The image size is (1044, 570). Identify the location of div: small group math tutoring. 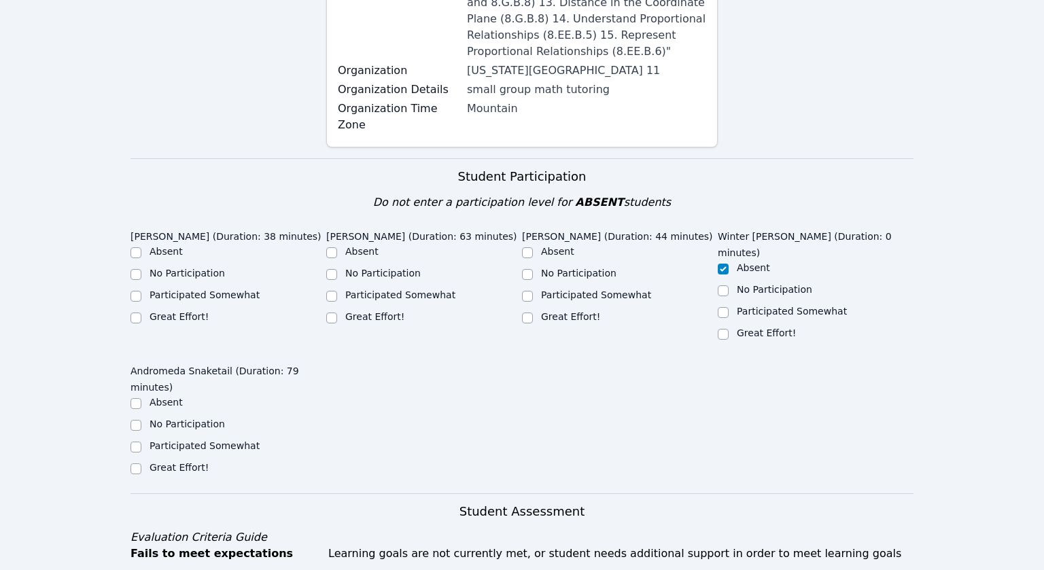
(587, 90).